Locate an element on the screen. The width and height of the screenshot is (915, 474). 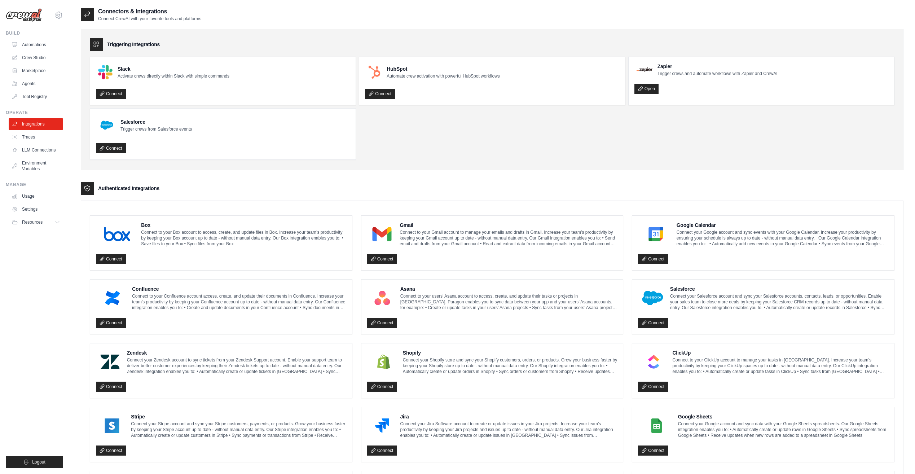
img: Stripe Logo is located at coordinates (112, 426).